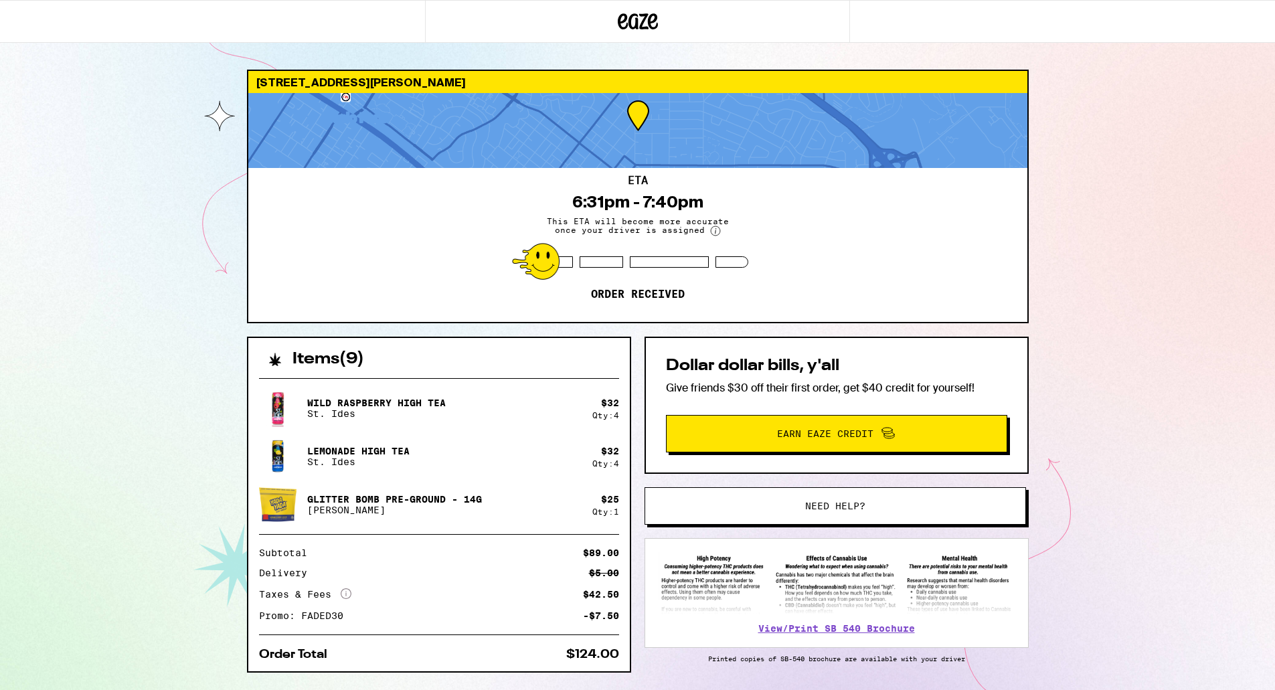  I want to click on button: Need help?, so click(836, 506).